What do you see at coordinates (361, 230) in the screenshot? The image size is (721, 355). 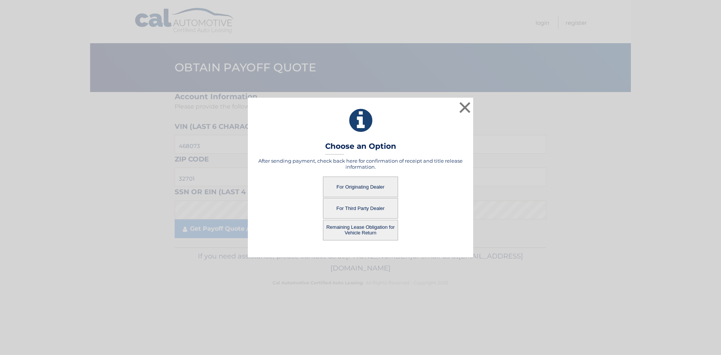 I see `button: Remaining Lease Obligation for Vehicle Return` at bounding box center [361, 230].